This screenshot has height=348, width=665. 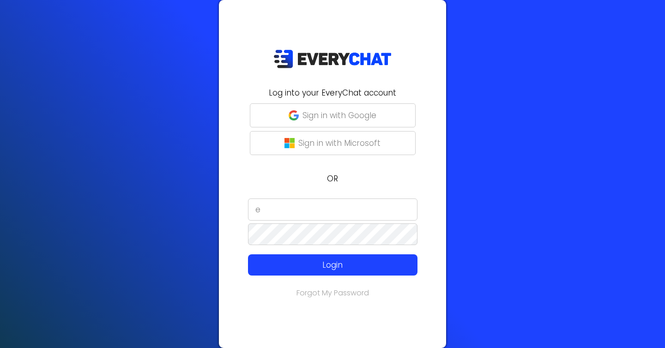 What do you see at coordinates (339, 115) in the screenshot?
I see `p: Sign in with Google` at bounding box center [339, 115].